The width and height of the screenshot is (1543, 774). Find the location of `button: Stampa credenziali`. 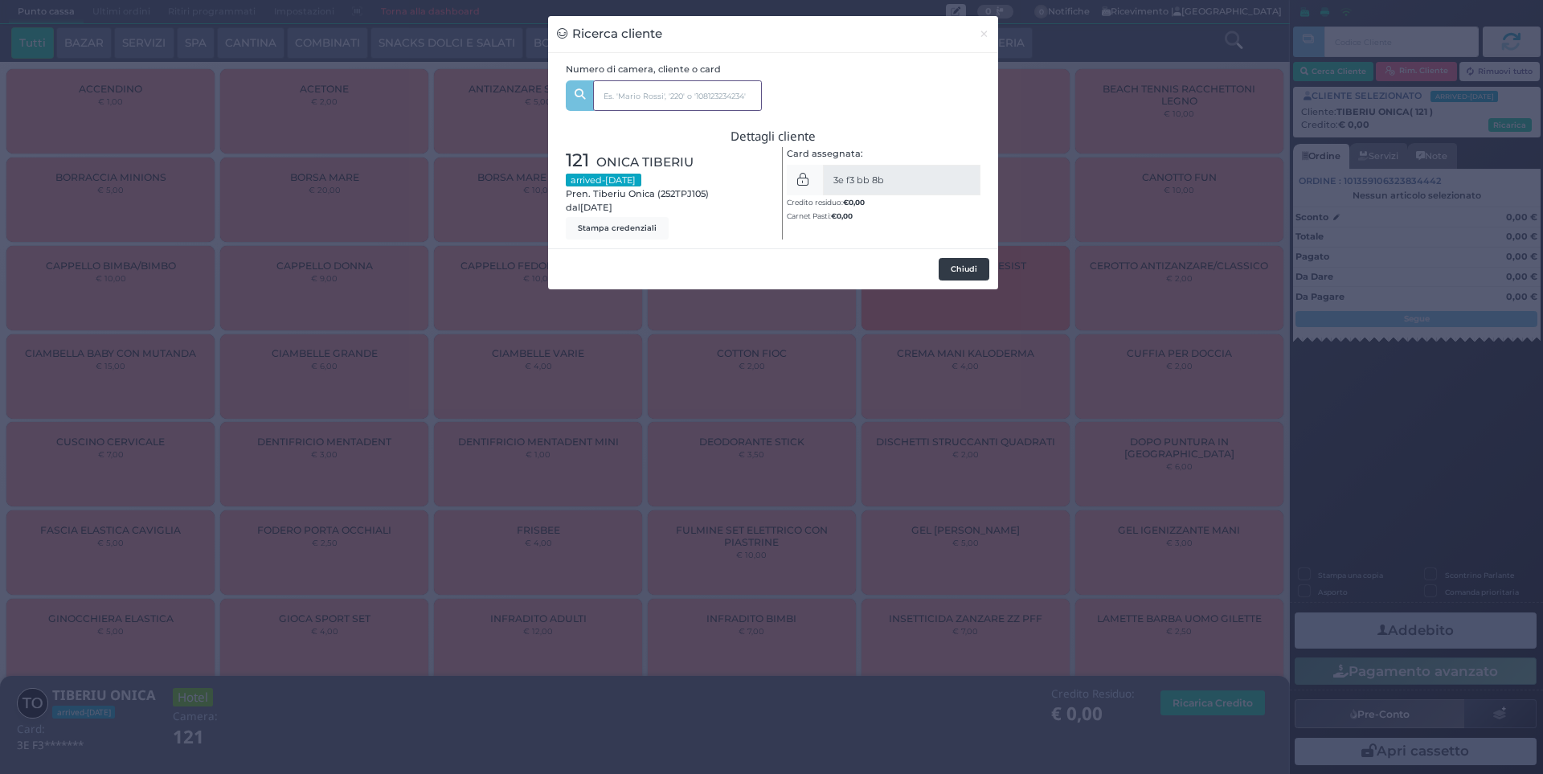

button: Stampa credenziali is located at coordinates (617, 228).